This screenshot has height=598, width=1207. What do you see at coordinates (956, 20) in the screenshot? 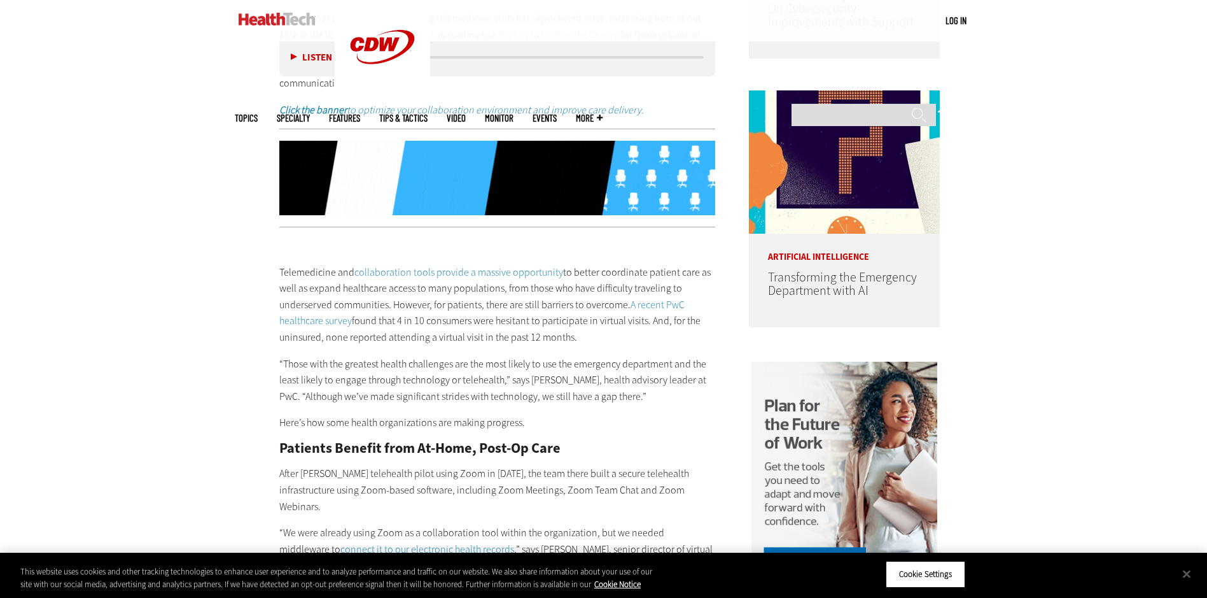
I see `a: Log in` at bounding box center [956, 20].